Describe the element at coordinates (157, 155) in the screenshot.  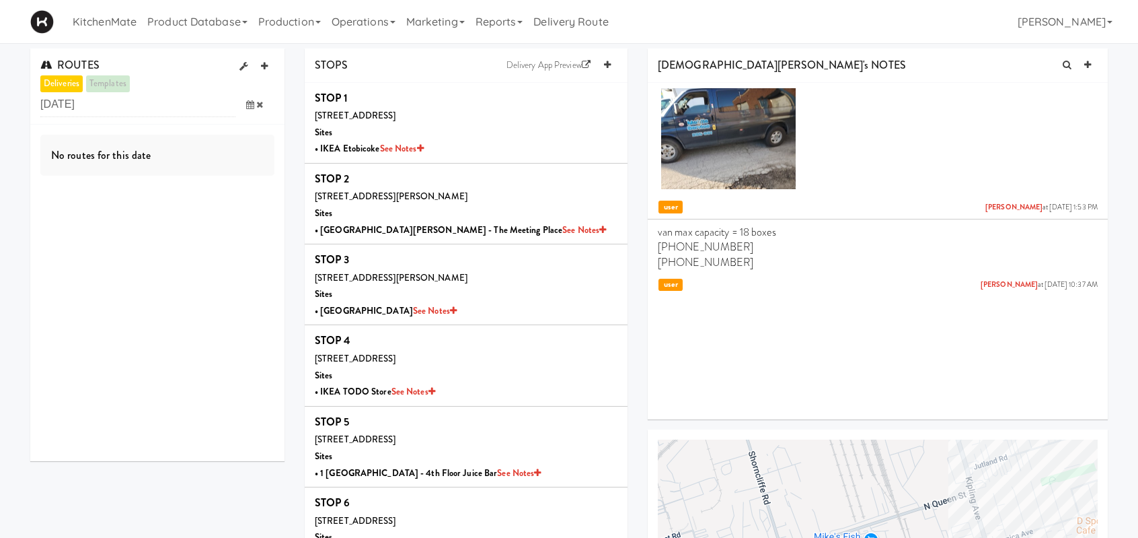
I see `div: No routes for this date` at that location.